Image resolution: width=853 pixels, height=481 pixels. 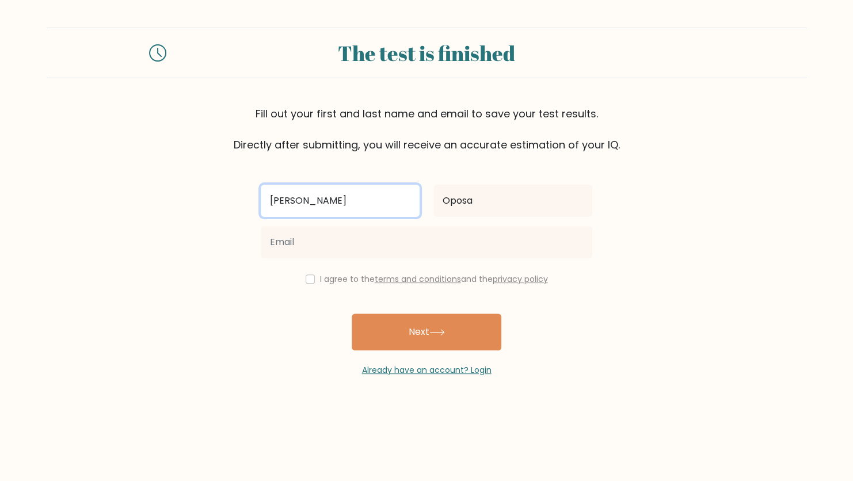 What do you see at coordinates (434, 279) in the screenshot?
I see `label: I agree to the and the` at bounding box center [434, 279].